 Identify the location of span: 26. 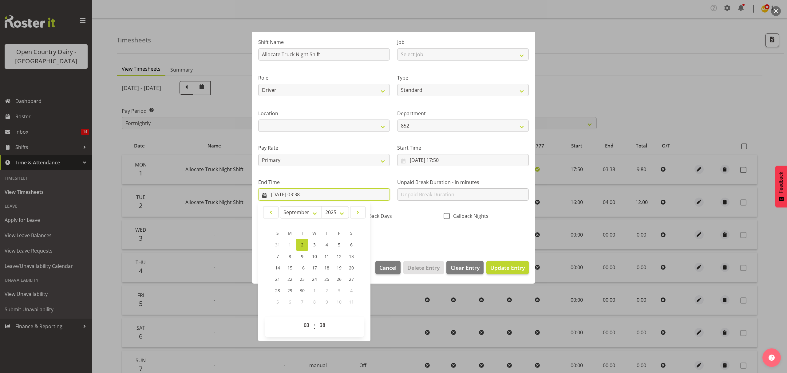
(339, 279).